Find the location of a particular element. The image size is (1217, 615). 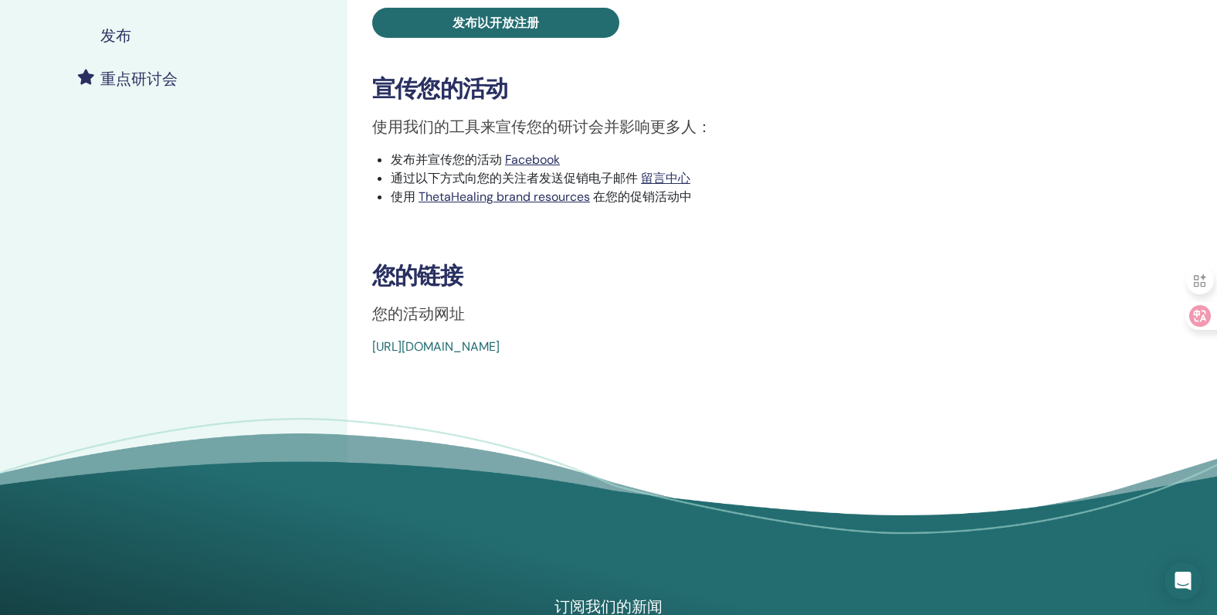

div: Open Intercom Messenger is located at coordinates (1183, 581).